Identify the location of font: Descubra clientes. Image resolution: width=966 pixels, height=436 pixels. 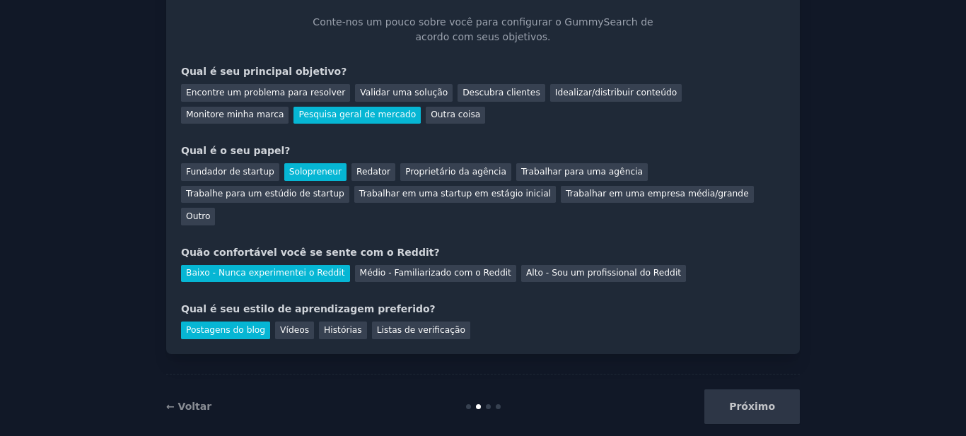
(501, 93).